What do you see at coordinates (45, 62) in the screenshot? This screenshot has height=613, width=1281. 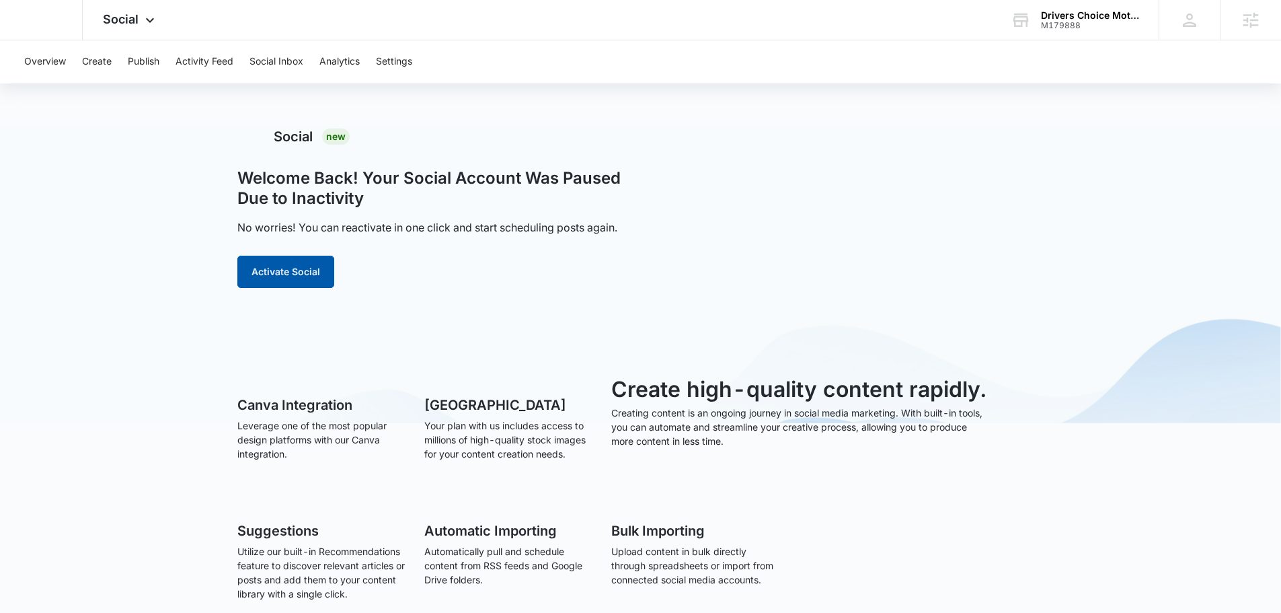 I see `button: Overview` at bounding box center [45, 62].